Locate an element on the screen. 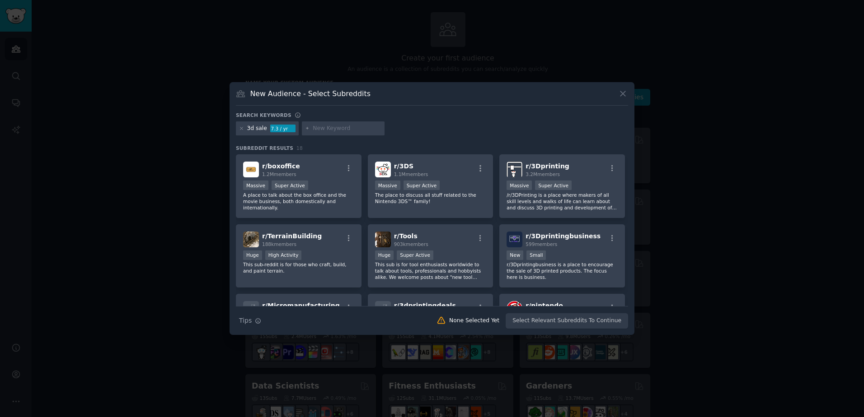 Image resolution: width=864 pixels, height=417 pixels. p: The place to discuss all stuff related to the Nintendo 3DS™ family! is located at coordinates (431, 198).